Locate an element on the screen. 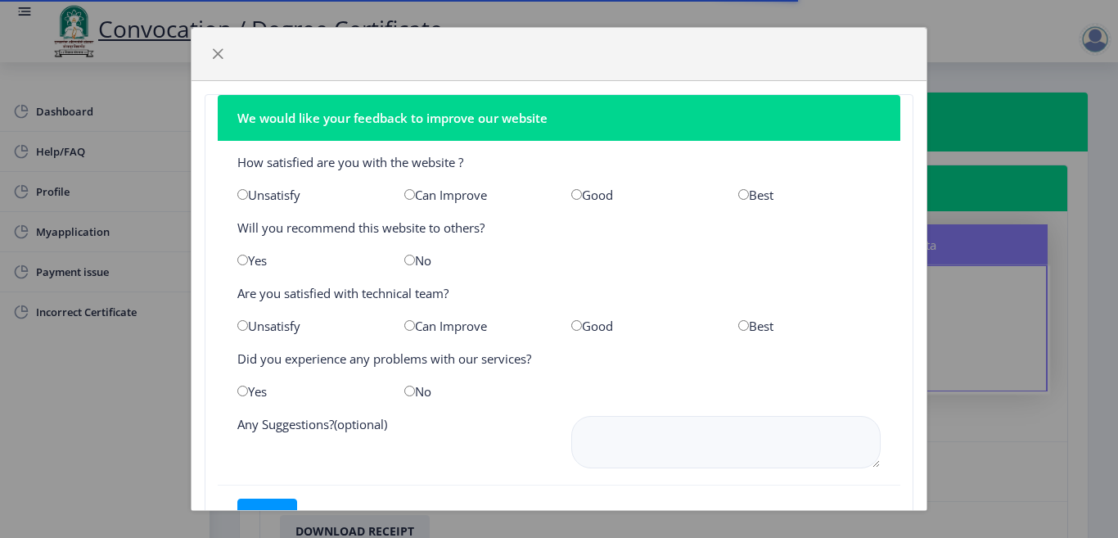 The height and width of the screenshot is (538, 1118). div: Did you experience any problems with our services? is located at coordinates (559, 358).